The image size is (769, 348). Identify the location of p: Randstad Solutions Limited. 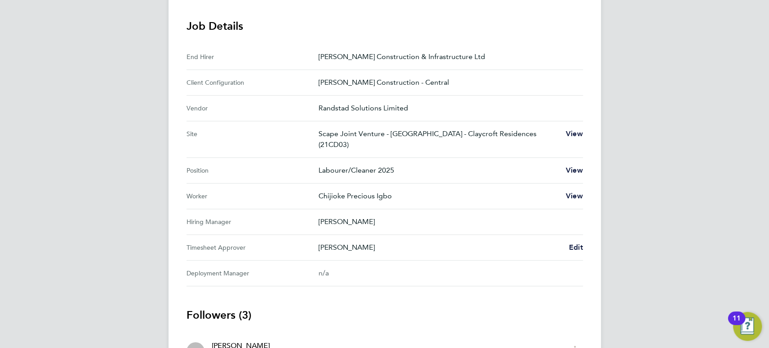
(447, 108).